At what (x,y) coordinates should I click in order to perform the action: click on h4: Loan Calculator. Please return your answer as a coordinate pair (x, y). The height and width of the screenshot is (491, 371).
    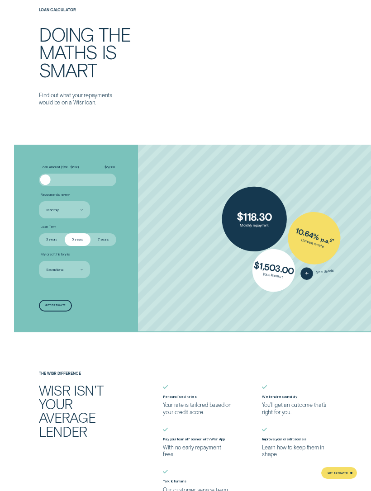
    Looking at the image, I should click on (123, 10).